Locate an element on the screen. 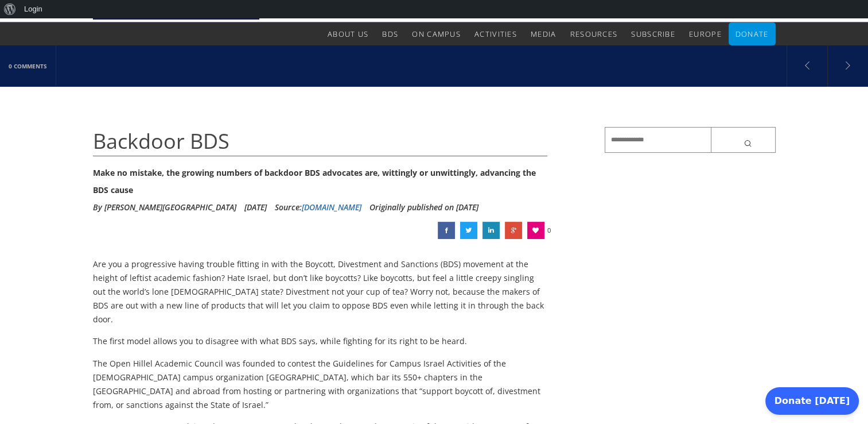  a: Donate is located at coordinates (752, 34).